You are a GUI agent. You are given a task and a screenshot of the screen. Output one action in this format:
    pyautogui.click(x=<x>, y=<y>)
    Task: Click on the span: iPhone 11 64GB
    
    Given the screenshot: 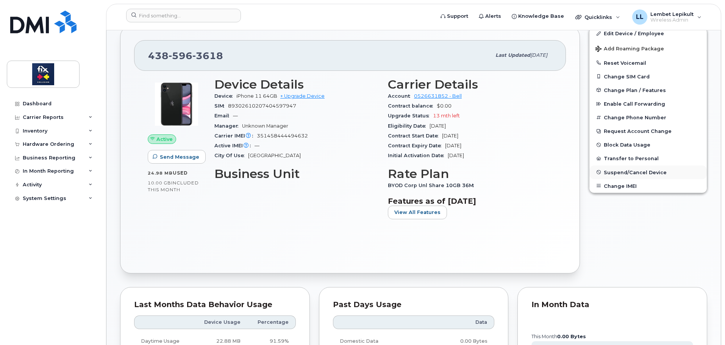 What is the action you would take?
    pyautogui.click(x=257, y=96)
    